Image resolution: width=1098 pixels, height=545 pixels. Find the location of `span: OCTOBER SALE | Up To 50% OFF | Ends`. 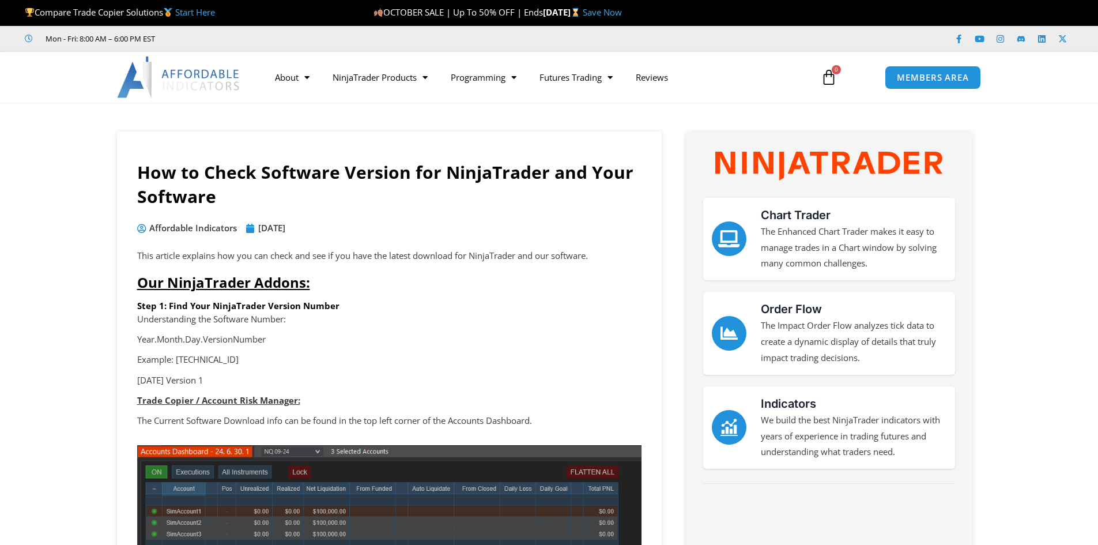

span: OCTOBER SALE | Up To 50% OFF | Ends is located at coordinates (458, 12).